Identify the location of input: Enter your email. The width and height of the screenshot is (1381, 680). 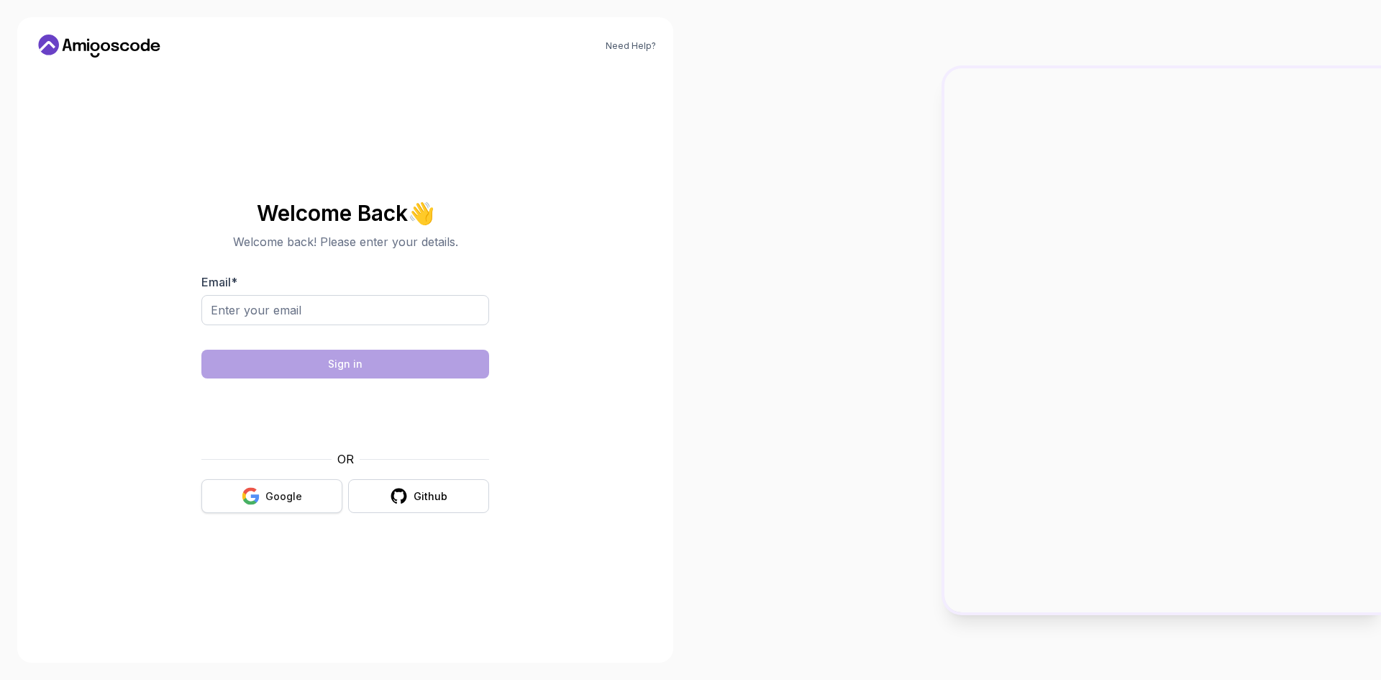
(345, 310).